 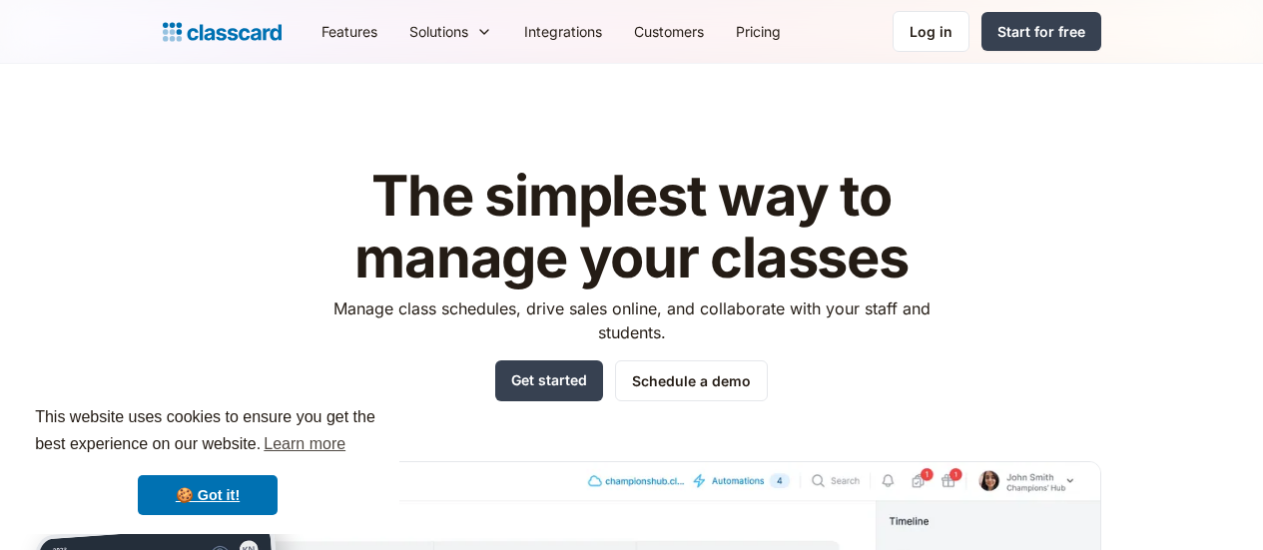 I want to click on a: Features, so click(x=349, y=31).